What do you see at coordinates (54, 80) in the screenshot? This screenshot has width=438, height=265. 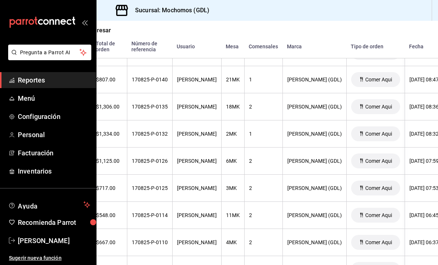 I see `span: Reportes` at bounding box center [54, 80].